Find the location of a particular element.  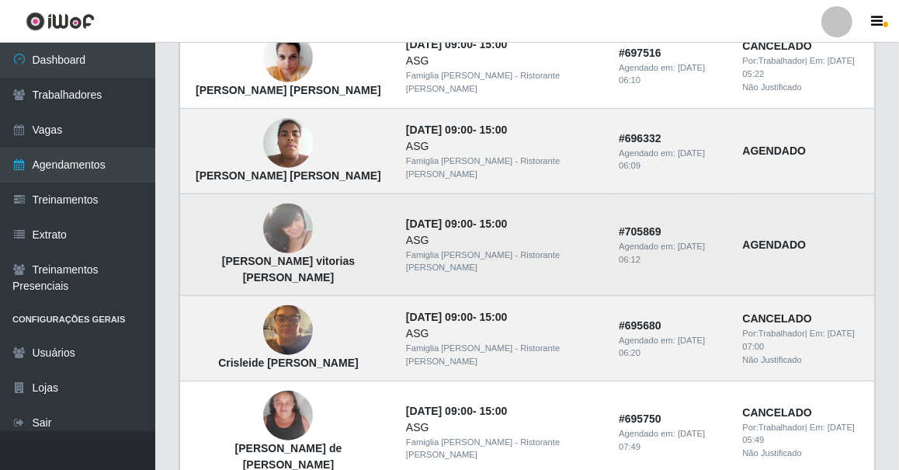

strong: # 696332 is located at coordinates (640, 138).